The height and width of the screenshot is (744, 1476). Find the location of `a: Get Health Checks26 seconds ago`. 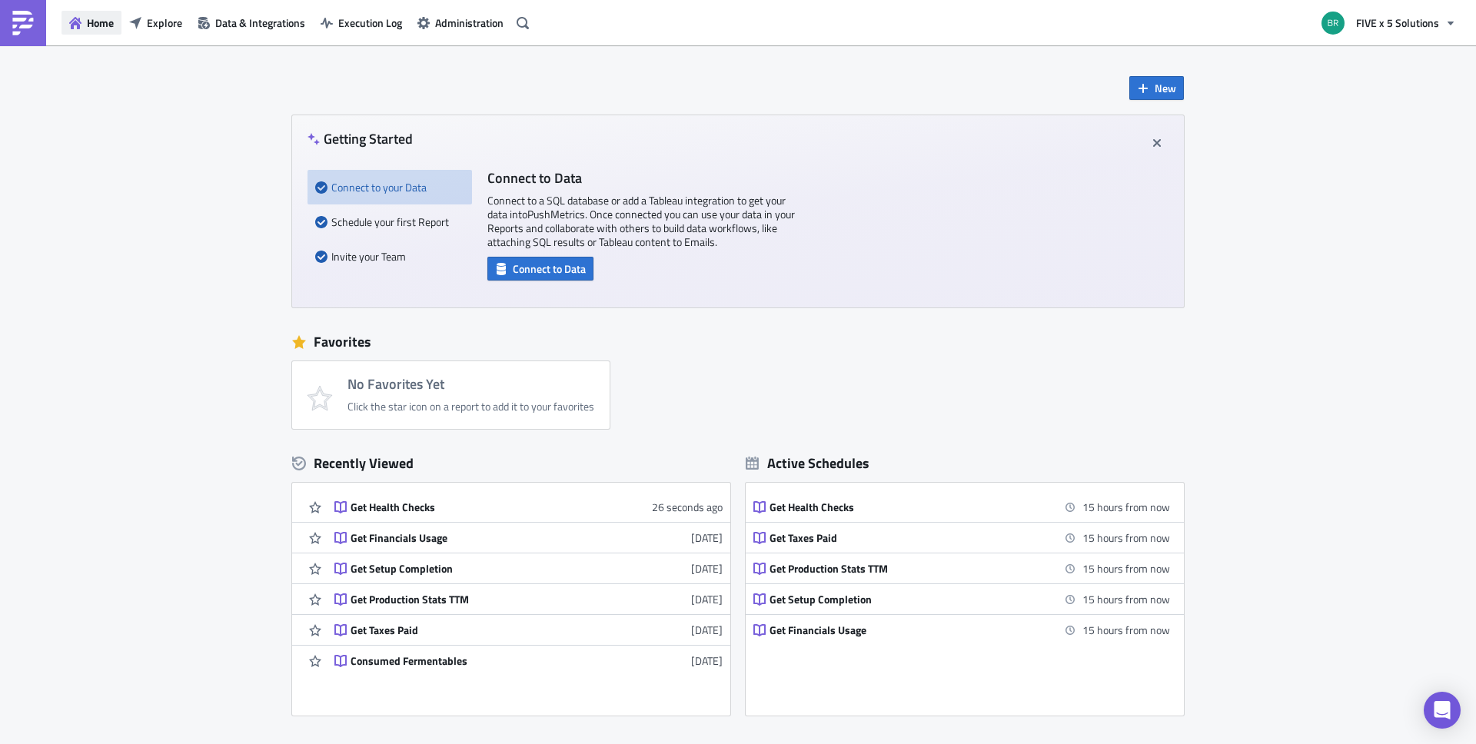

a: Get Health Checks26 seconds ago is located at coordinates (528, 507).